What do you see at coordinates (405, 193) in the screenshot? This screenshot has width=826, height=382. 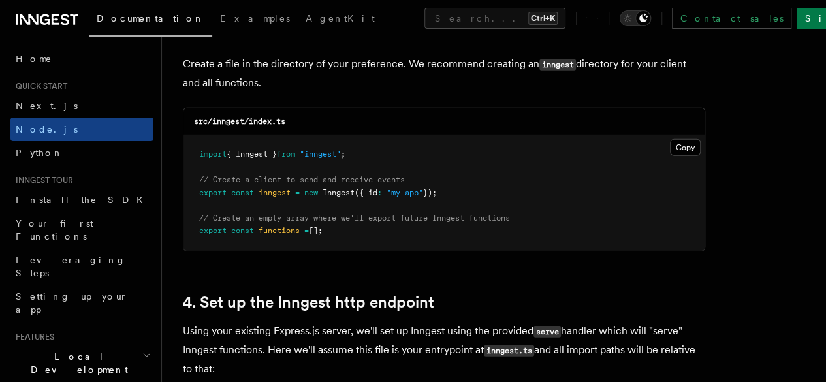 I see `span: "my-app"` at bounding box center [405, 193].